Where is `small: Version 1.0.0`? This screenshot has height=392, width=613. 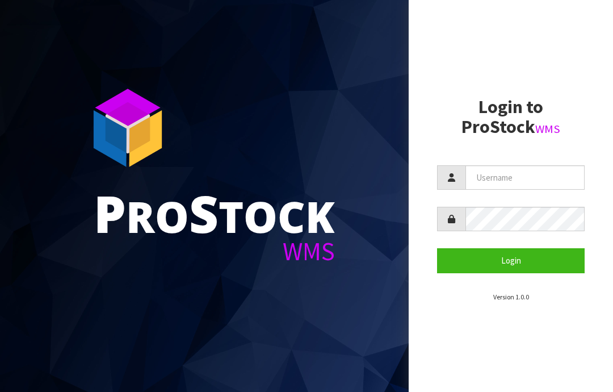
small: Version 1.0.0 is located at coordinates (511, 296).